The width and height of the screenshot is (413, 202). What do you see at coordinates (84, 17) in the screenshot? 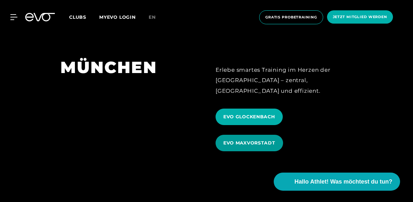
I see `a: Clubs` at bounding box center [84, 17].